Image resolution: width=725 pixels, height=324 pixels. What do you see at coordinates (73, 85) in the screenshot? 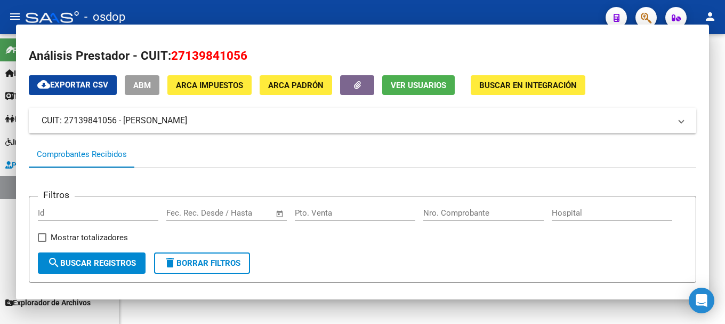
I see `span: Exportar CSV` at bounding box center [73, 85].